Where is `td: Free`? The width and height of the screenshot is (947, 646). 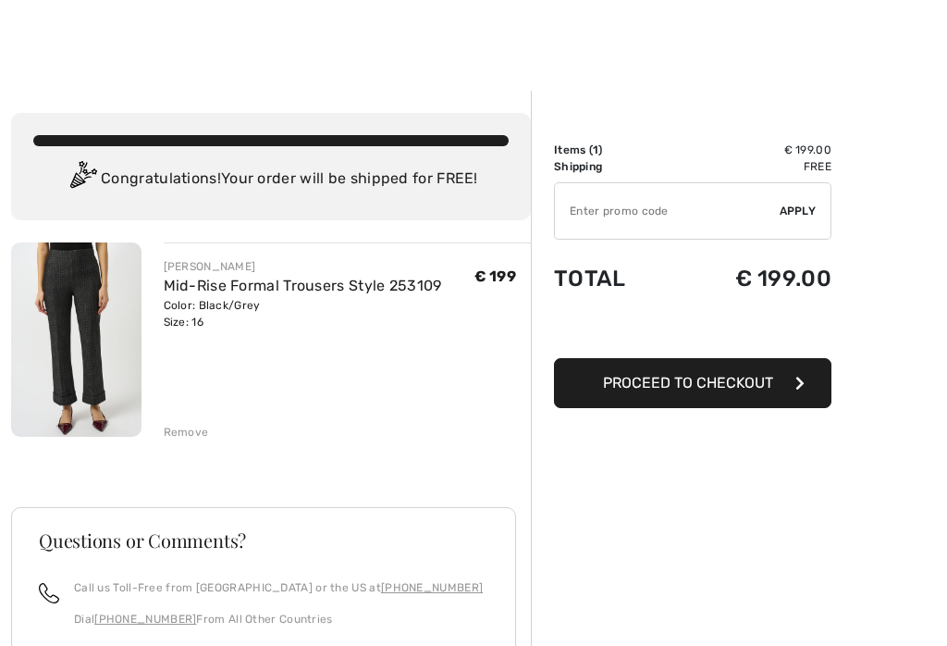
td: Free is located at coordinates (752, 166).